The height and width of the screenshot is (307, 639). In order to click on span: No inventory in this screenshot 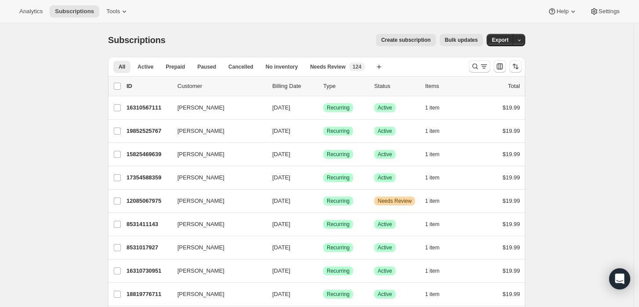, I will do `click(282, 67)`.